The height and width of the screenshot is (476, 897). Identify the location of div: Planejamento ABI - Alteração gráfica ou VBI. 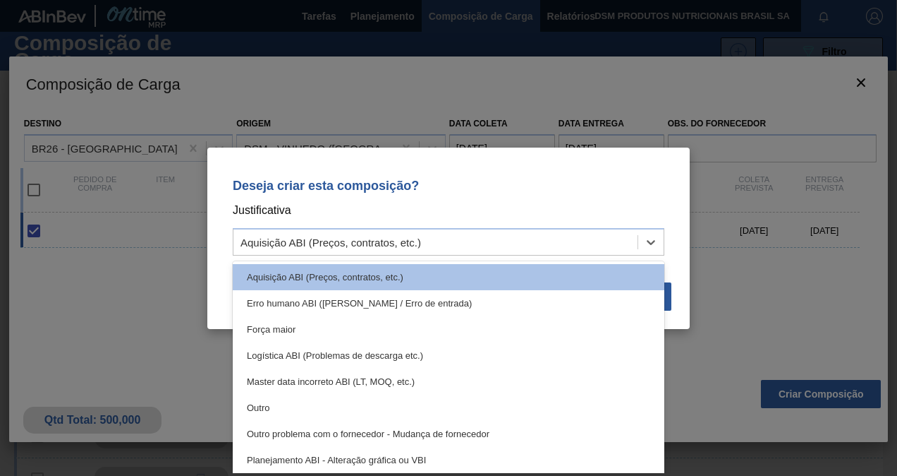
(449, 459).